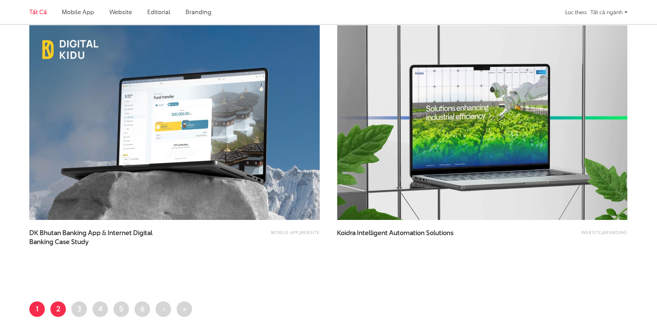 Image resolution: width=657 pixels, height=329 pixels. Describe the element at coordinates (372, 232) in the screenshot. I see `span: Intelligent` at that location.